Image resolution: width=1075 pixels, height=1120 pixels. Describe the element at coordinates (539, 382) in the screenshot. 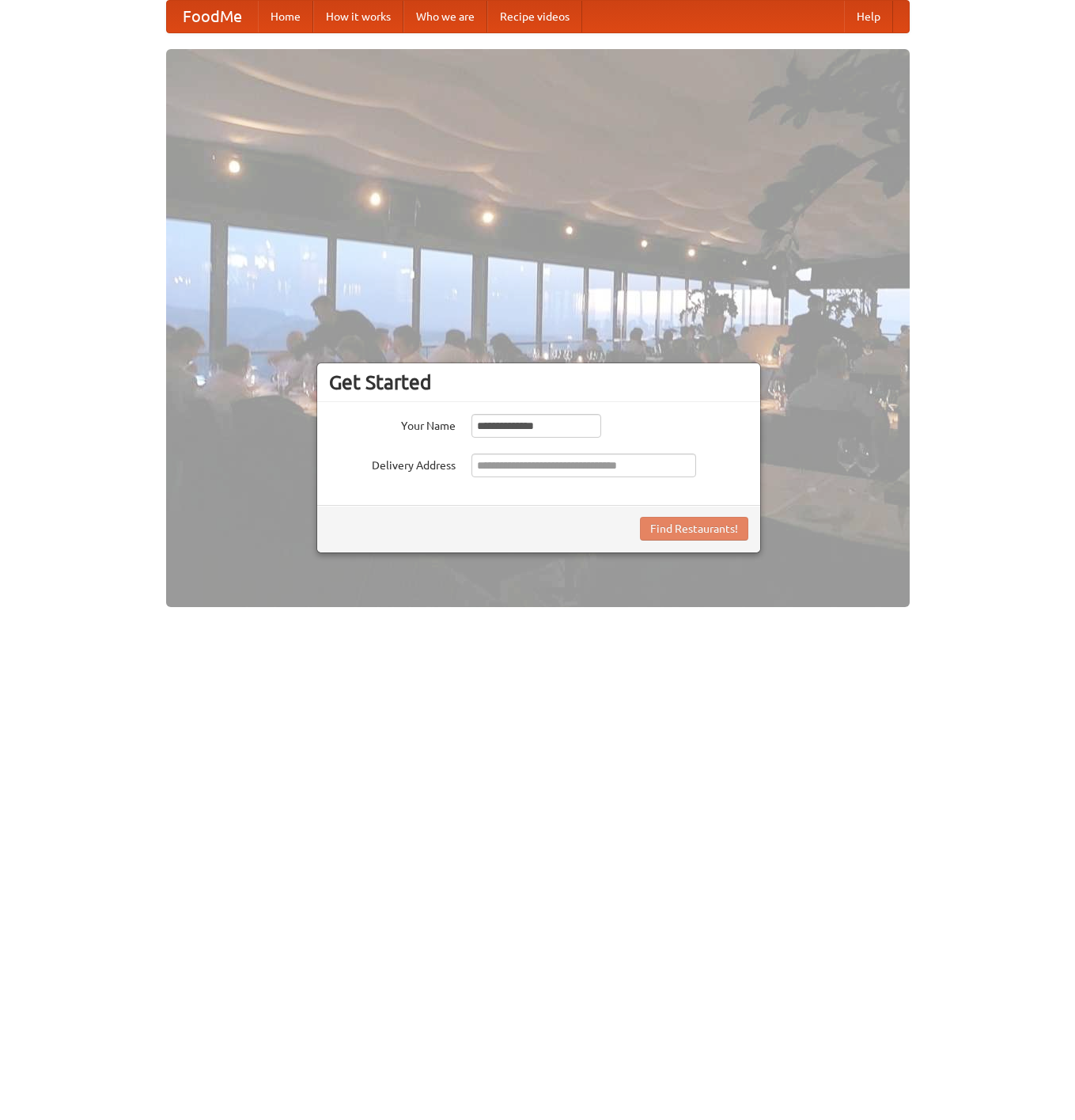

I see `h3: Get Started` at that location.